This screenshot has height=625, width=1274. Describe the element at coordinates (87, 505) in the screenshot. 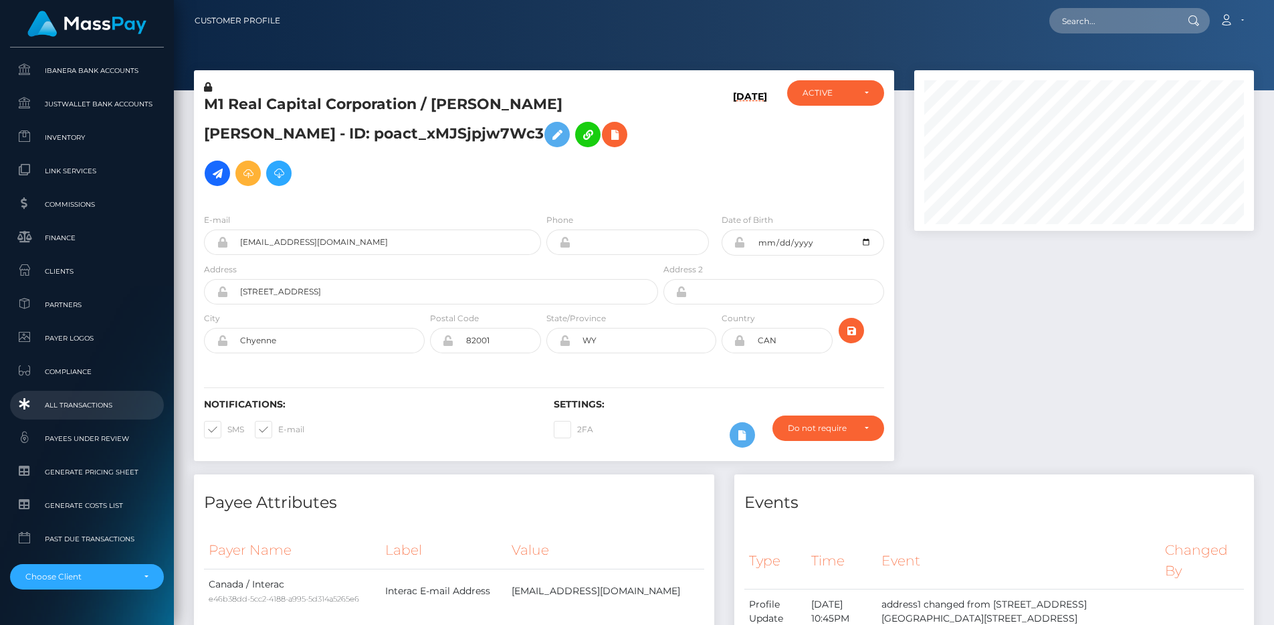

I see `a: Generate Costs List` at that location.